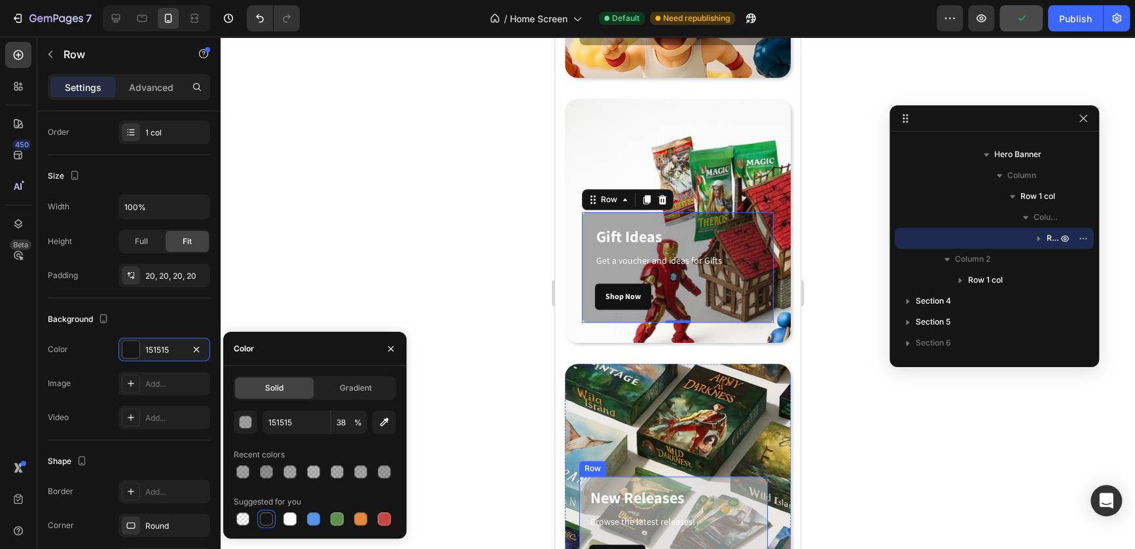 This screenshot has height=549, width=1135. Describe the element at coordinates (22, 145) in the screenshot. I see `div: 450` at that location.